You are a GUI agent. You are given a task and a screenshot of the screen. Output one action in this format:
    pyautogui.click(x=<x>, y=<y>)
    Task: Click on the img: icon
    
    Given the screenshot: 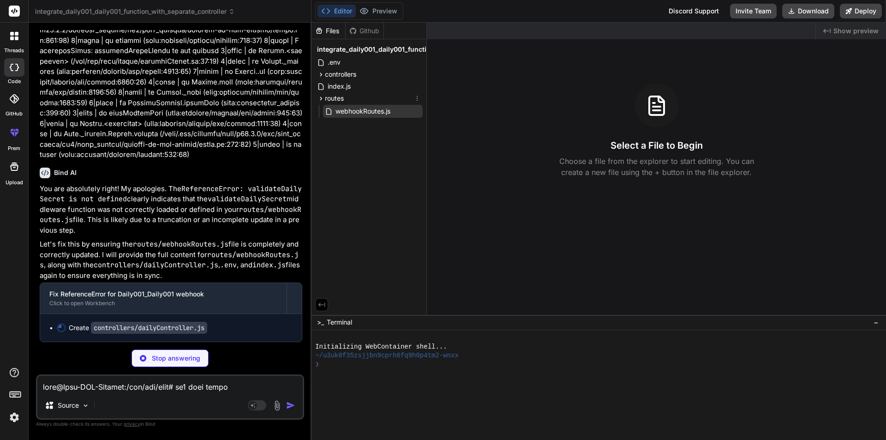 What is the action you would take?
    pyautogui.click(x=291, y=405)
    